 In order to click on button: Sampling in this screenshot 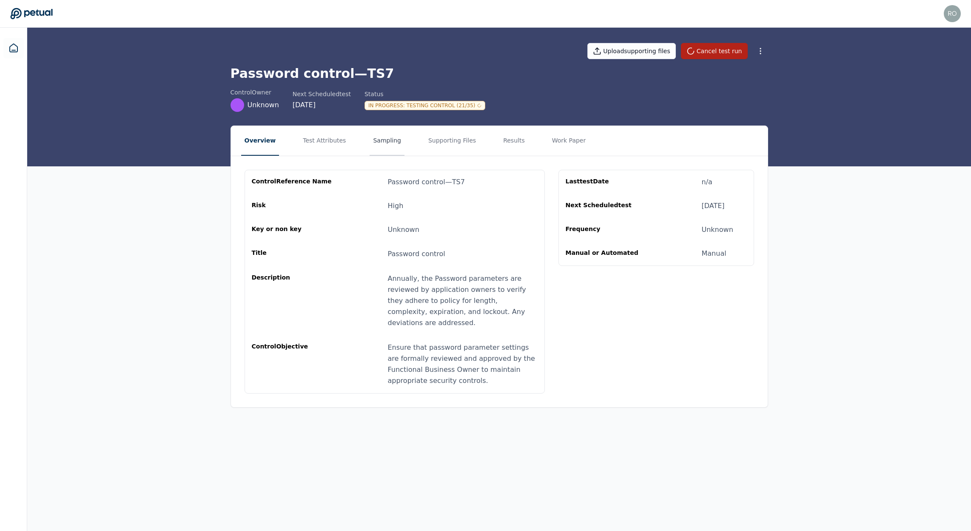, I will do `click(387, 141)`.